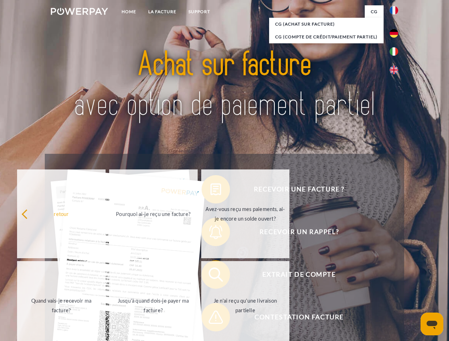  Describe the element at coordinates (299, 189) in the screenshot. I see `span: Recevoir une facture ?` at that location.